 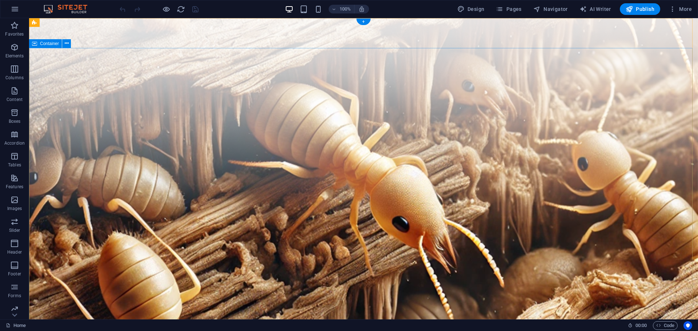 What do you see at coordinates (666, 326) in the screenshot?
I see `span: Code` at bounding box center [666, 326].